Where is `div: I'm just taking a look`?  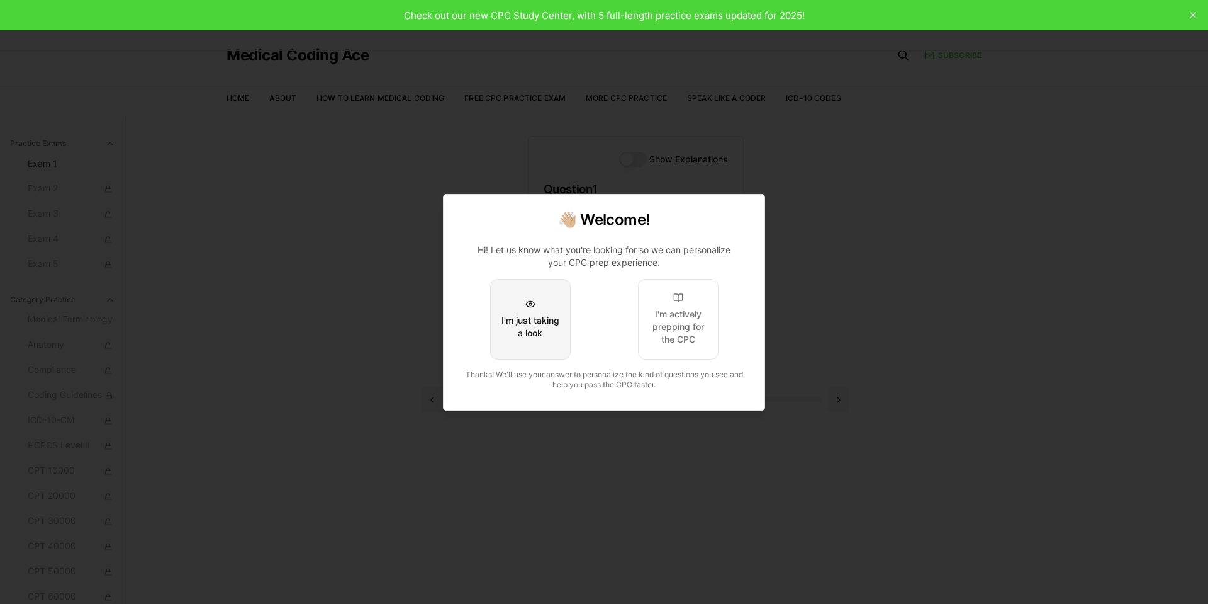
div: I'm just taking a look is located at coordinates (531, 327).